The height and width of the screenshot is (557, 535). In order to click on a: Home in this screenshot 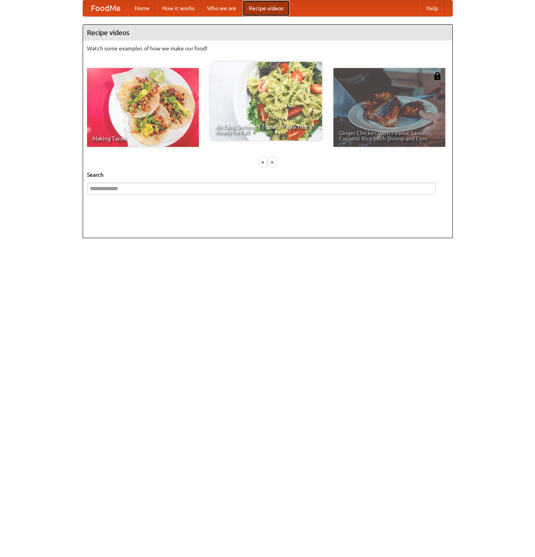, I will do `click(142, 8)`.